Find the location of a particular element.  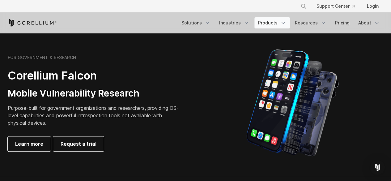

img: iPhone model separated into the mechanics used to build the physical device. is located at coordinates (292, 103).